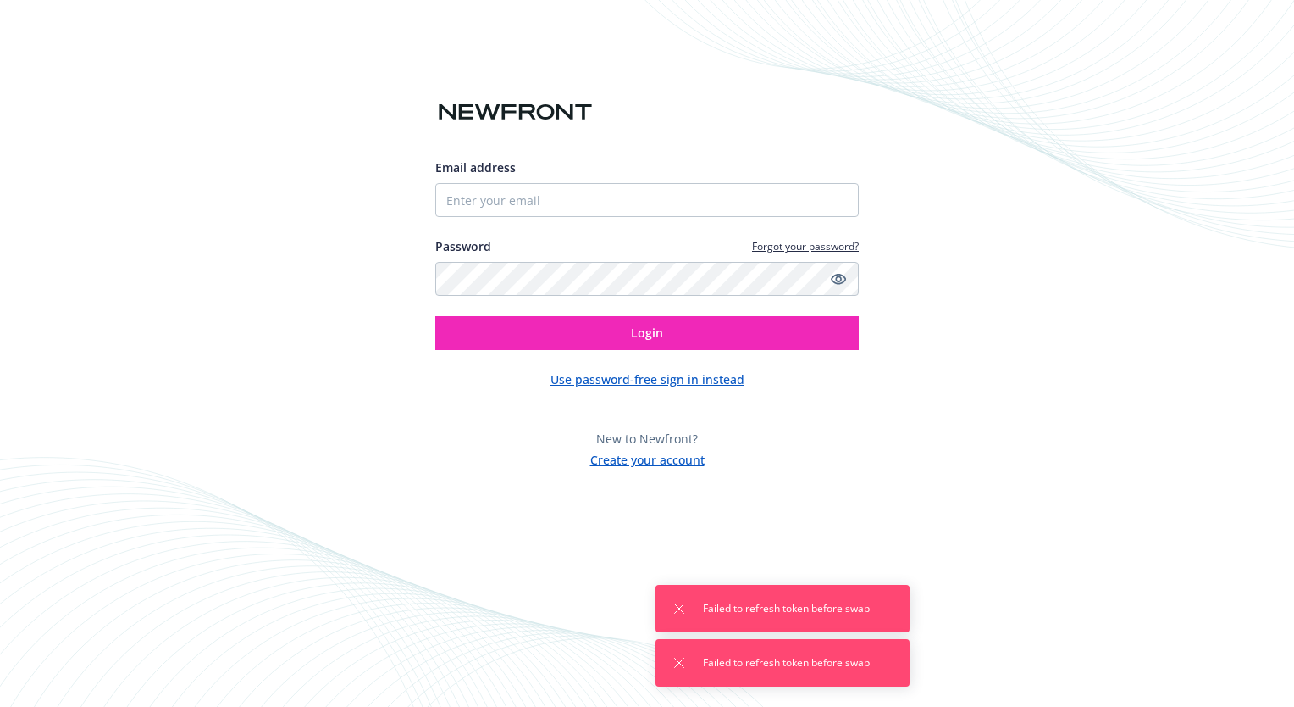 This screenshot has height=707, width=1294. Describe the element at coordinates (515, 112) in the screenshot. I see `img: Newfront logo` at that location.